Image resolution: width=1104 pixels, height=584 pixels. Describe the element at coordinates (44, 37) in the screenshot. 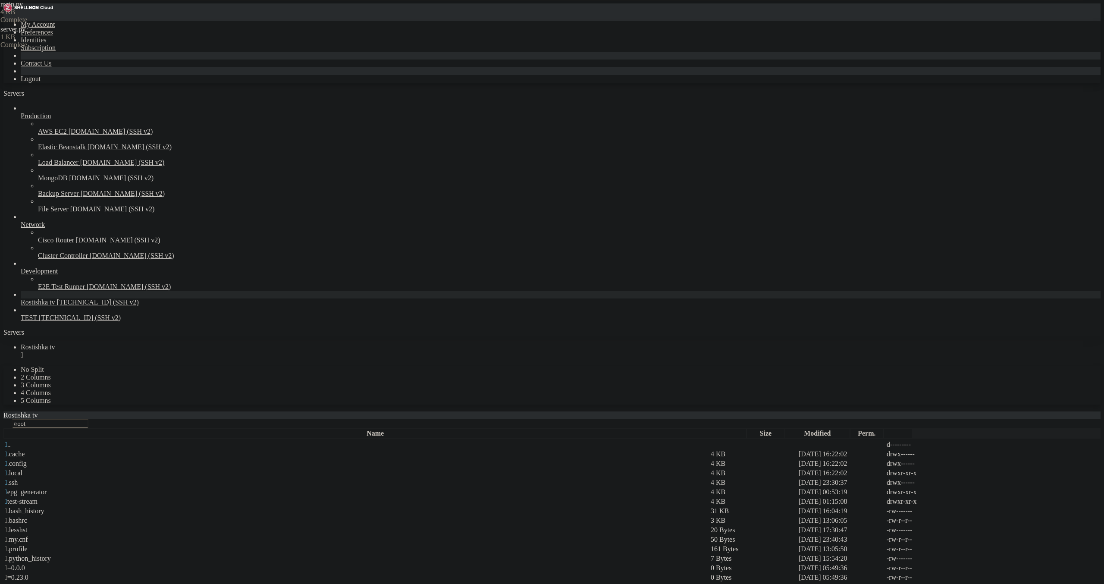

I see `div: 1 KB` at that location.